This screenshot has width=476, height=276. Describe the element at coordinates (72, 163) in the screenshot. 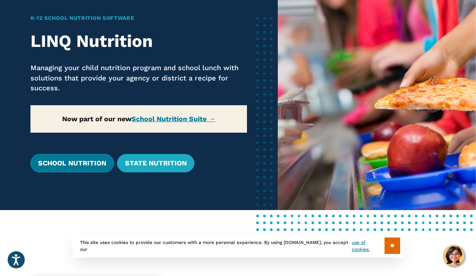

I see `a: School Nutrition` at that location.